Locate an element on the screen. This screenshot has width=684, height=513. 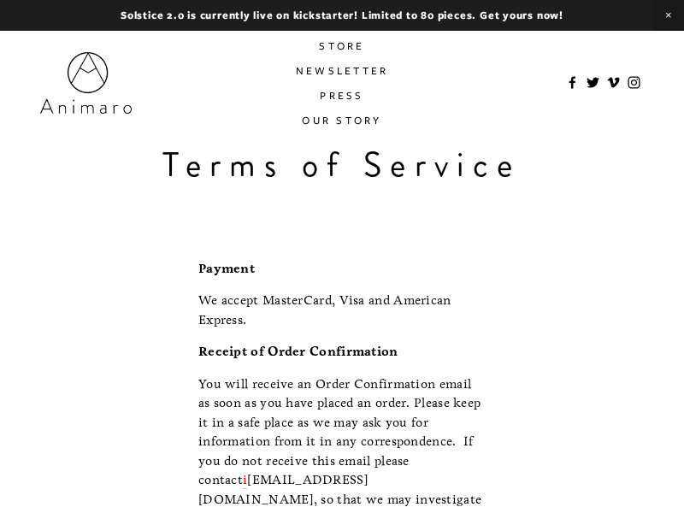
a: i is located at coordinates (245, 481).